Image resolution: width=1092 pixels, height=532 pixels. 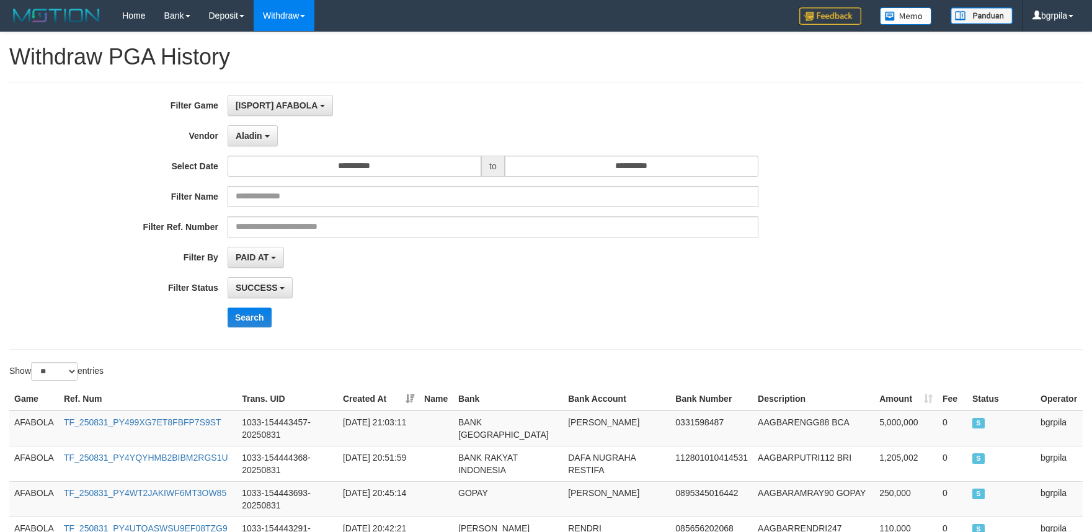 I want to click on th: Fee, so click(x=952, y=399).